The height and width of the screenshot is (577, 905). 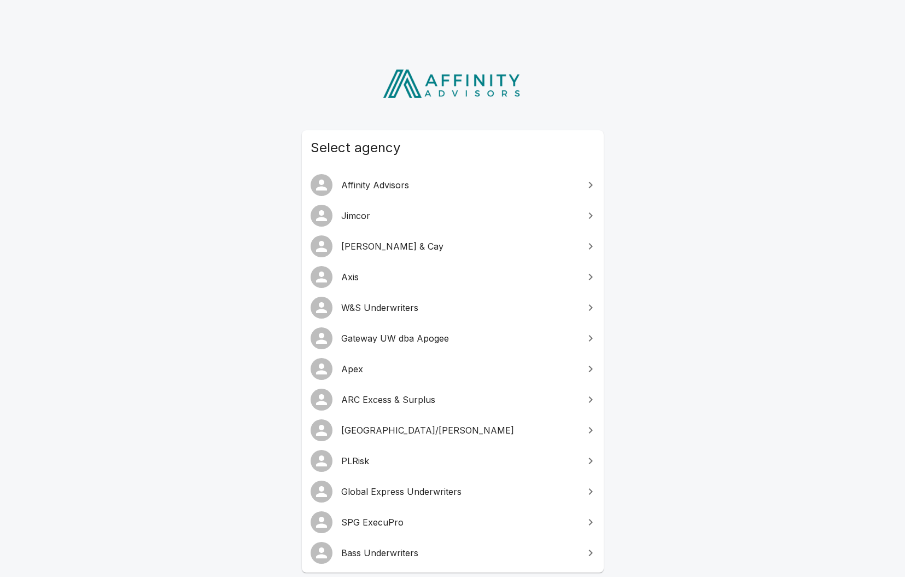 What do you see at coordinates (460, 216) in the screenshot?
I see `span: Jimcor` at bounding box center [460, 216].